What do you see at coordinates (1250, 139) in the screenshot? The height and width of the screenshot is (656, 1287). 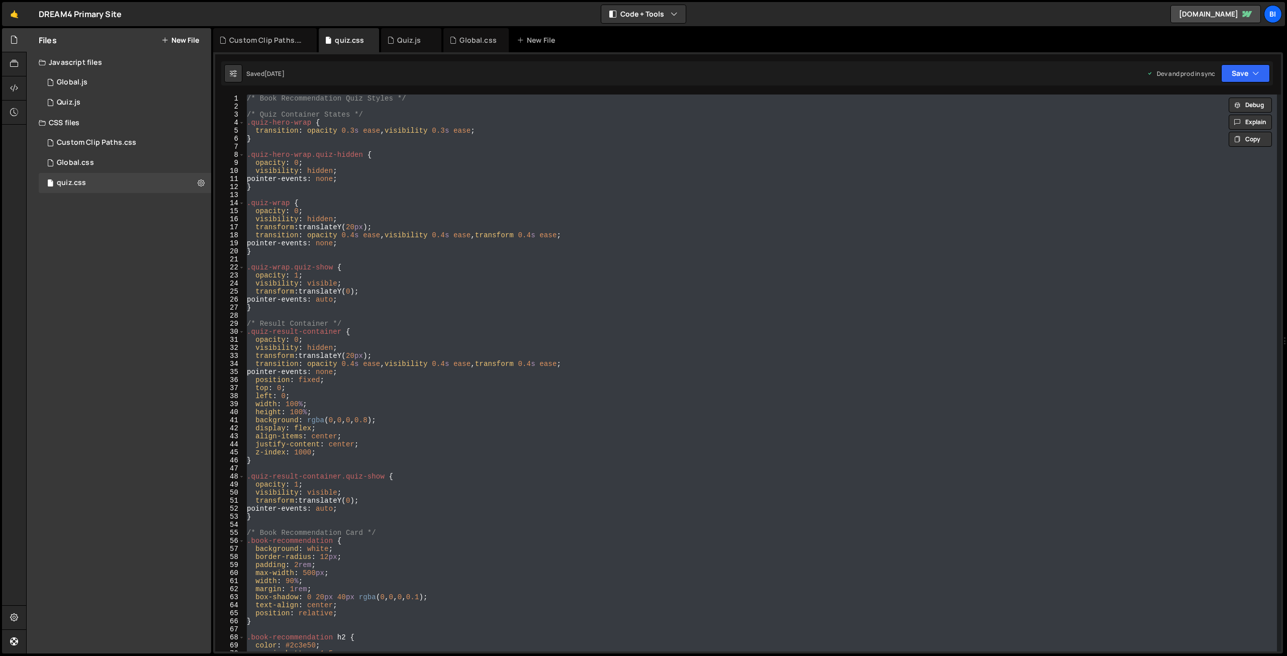 I see `button: Copy` at bounding box center [1250, 139].